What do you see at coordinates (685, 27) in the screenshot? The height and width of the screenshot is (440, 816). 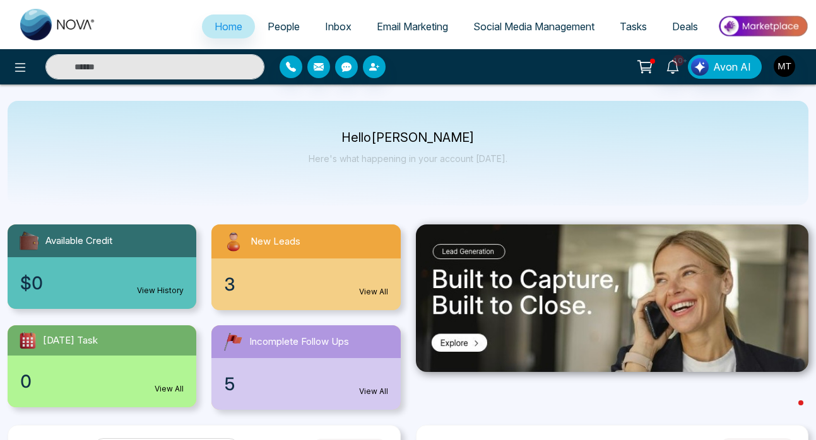 I see `a: Deals` at bounding box center [685, 27].